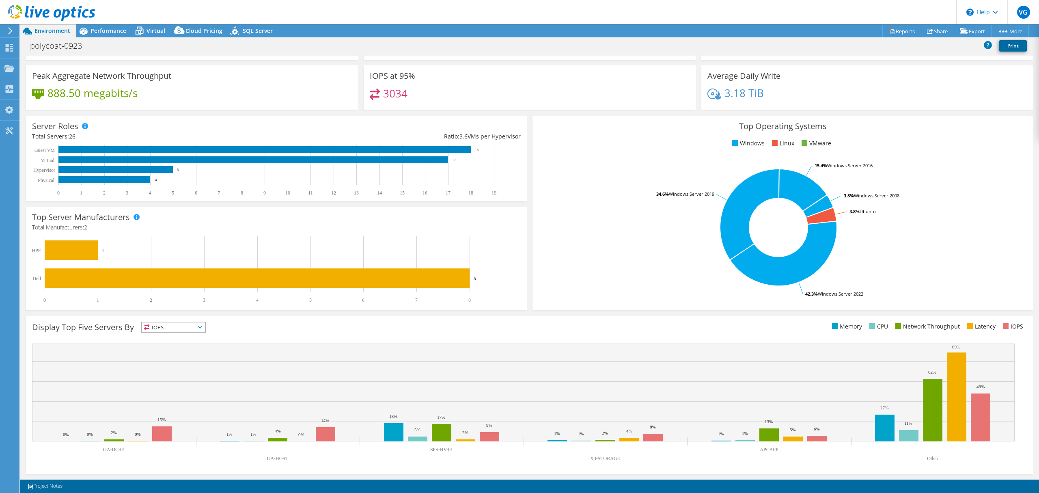  What do you see at coordinates (156, 30) in the screenshot?
I see `span: Virtual` at bounding box center [156, 30].